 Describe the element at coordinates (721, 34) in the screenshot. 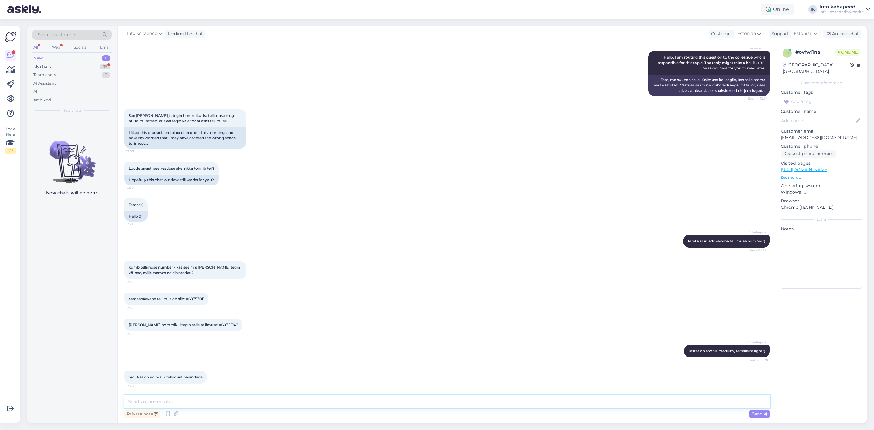

I see `div: Customer` at that location.